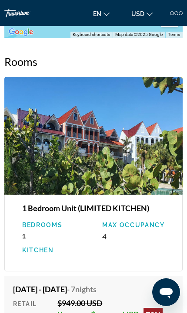  I want to click on p: Kitchen, so click(58, 250).